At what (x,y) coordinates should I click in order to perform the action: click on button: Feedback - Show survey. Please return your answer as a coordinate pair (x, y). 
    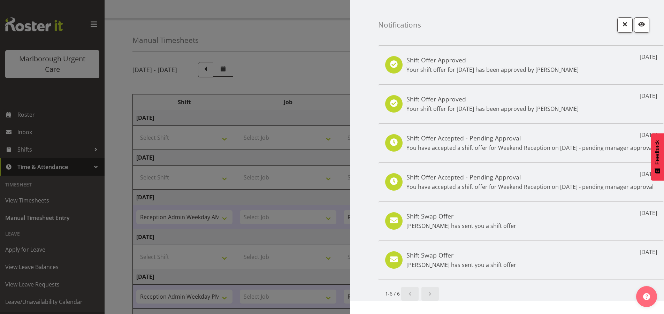
    Looking at the image, I should click on (657, 157).